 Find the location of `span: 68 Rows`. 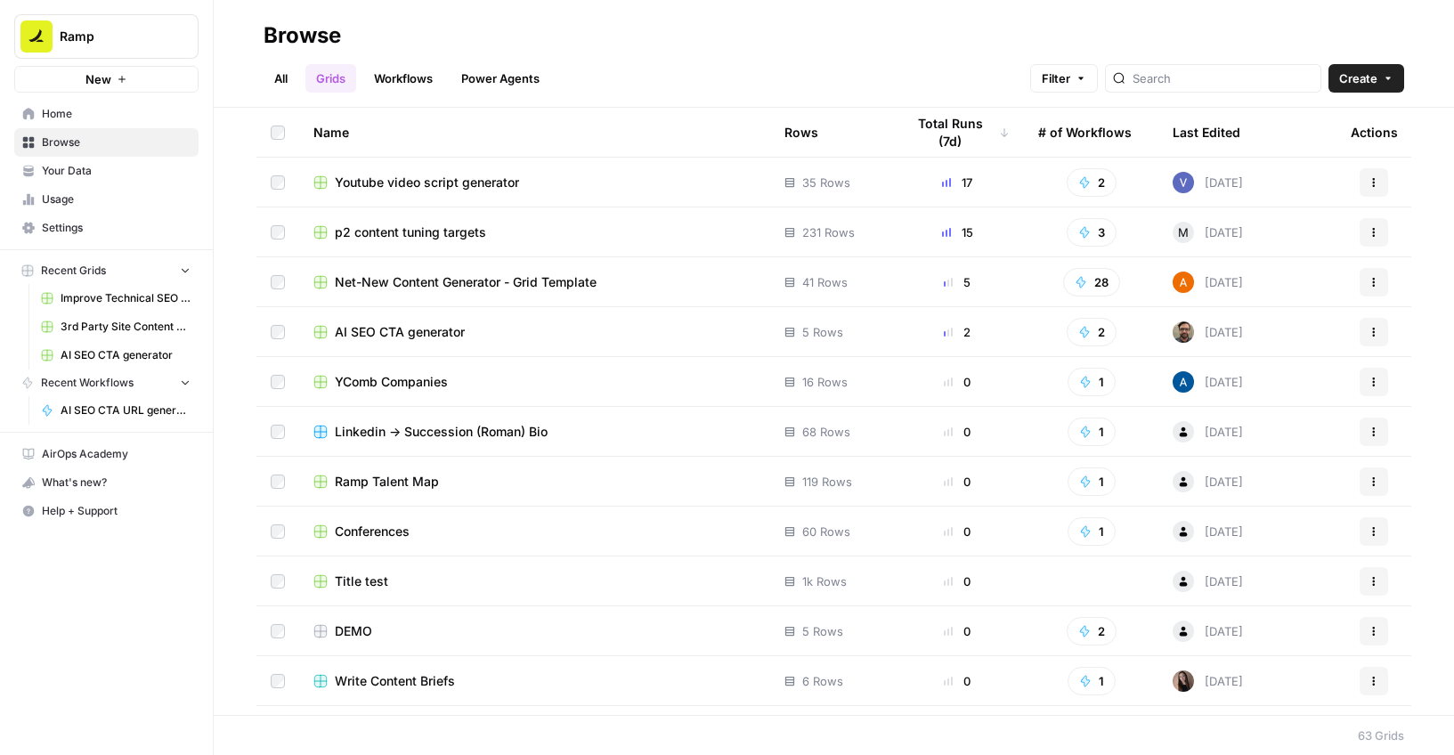

span: 68 Rows is located at coordinates (826, 432).